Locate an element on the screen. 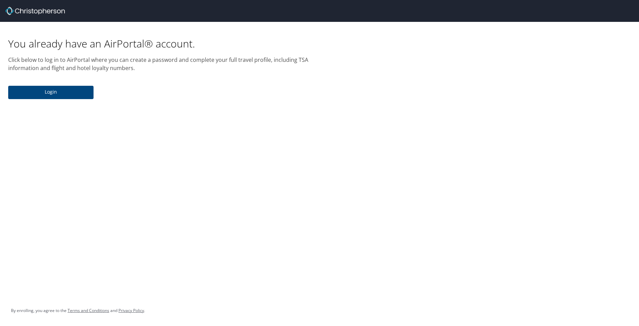  div: By enrolling, you agree to the and . is located at coordinates (78, 310).